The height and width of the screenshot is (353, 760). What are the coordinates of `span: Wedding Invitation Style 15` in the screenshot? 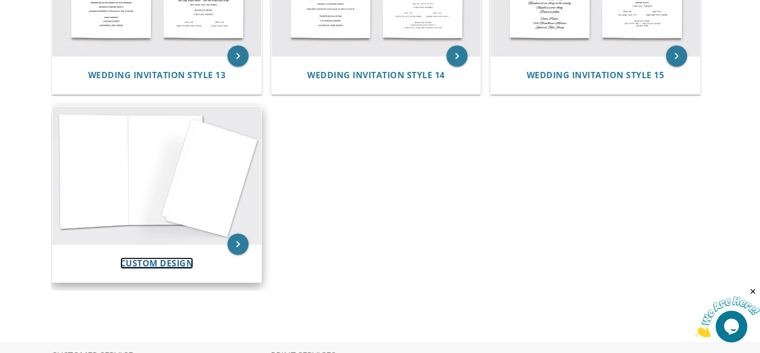 It's located at (596, 75).